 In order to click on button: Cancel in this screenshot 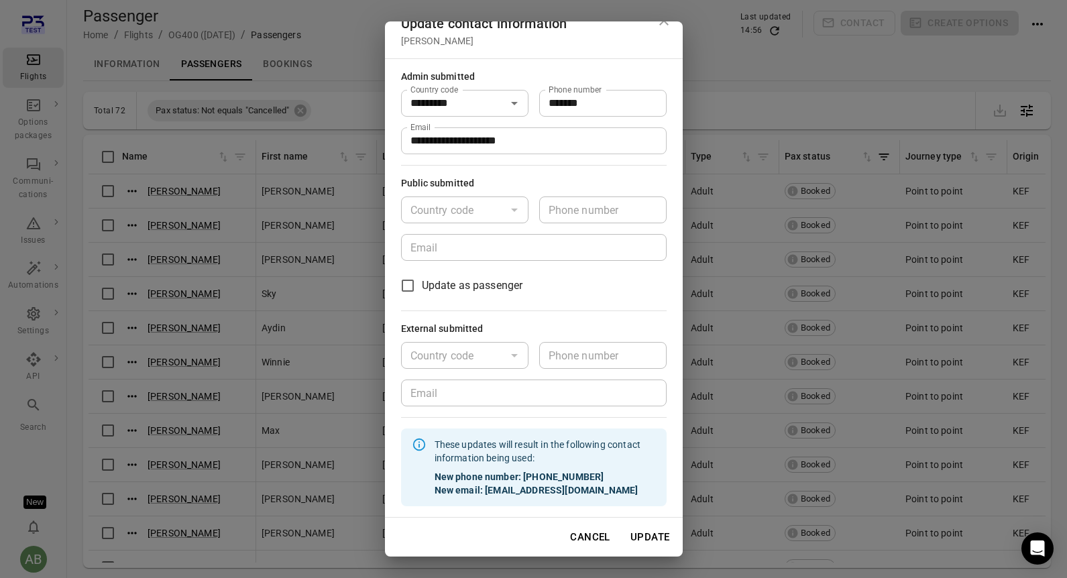, I will do `click(590, 537)`.